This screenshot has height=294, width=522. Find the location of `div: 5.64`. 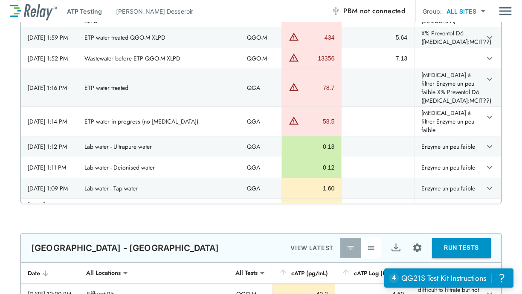

div: 5.64 is located at coordinates (378, 38).